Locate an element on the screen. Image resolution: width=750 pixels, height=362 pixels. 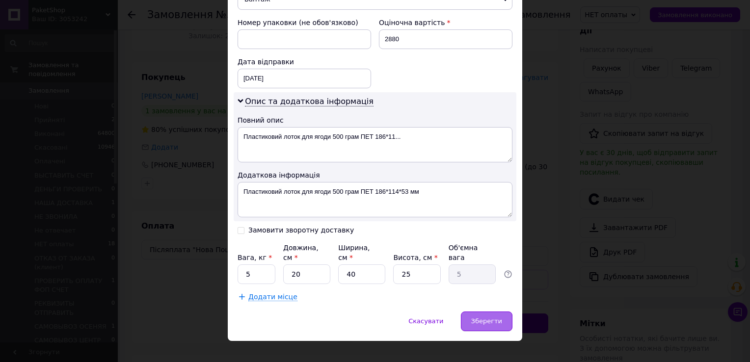
div: Додаткова інформація is located at coordinates (375, 175).